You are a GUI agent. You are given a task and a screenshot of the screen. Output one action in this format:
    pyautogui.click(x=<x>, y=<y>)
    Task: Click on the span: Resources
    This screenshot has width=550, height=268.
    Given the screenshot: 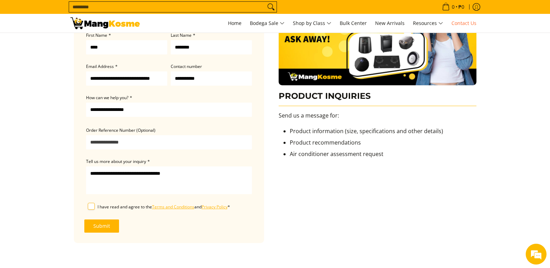 What is the action you would take?
    pyautogui.click(x=428, y=23)
    